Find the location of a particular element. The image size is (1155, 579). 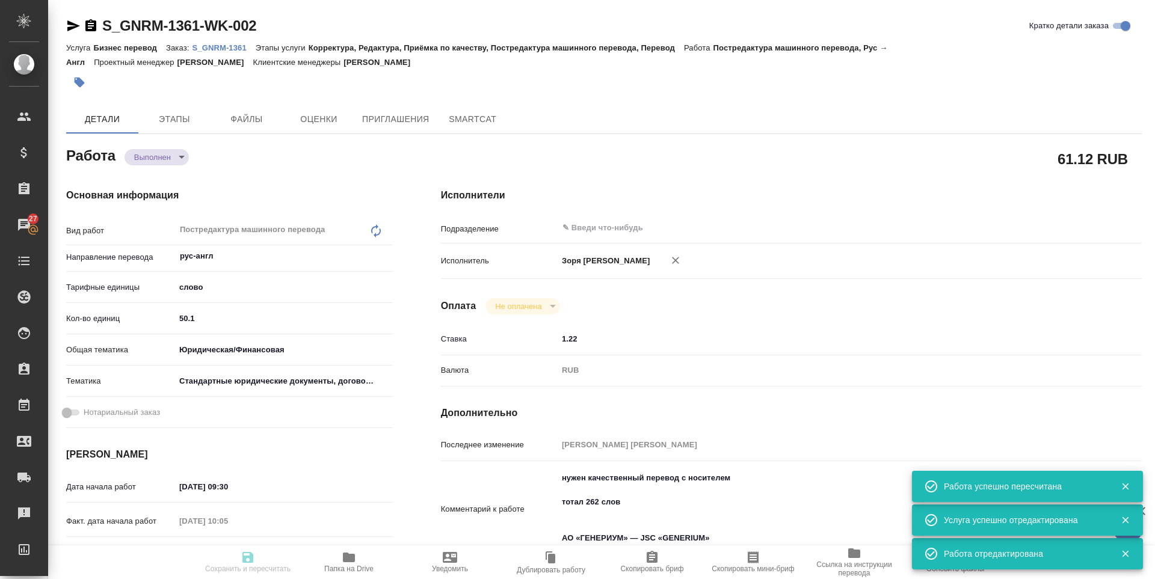

button: Скопировать бриф is located at coordinates (652, 563).